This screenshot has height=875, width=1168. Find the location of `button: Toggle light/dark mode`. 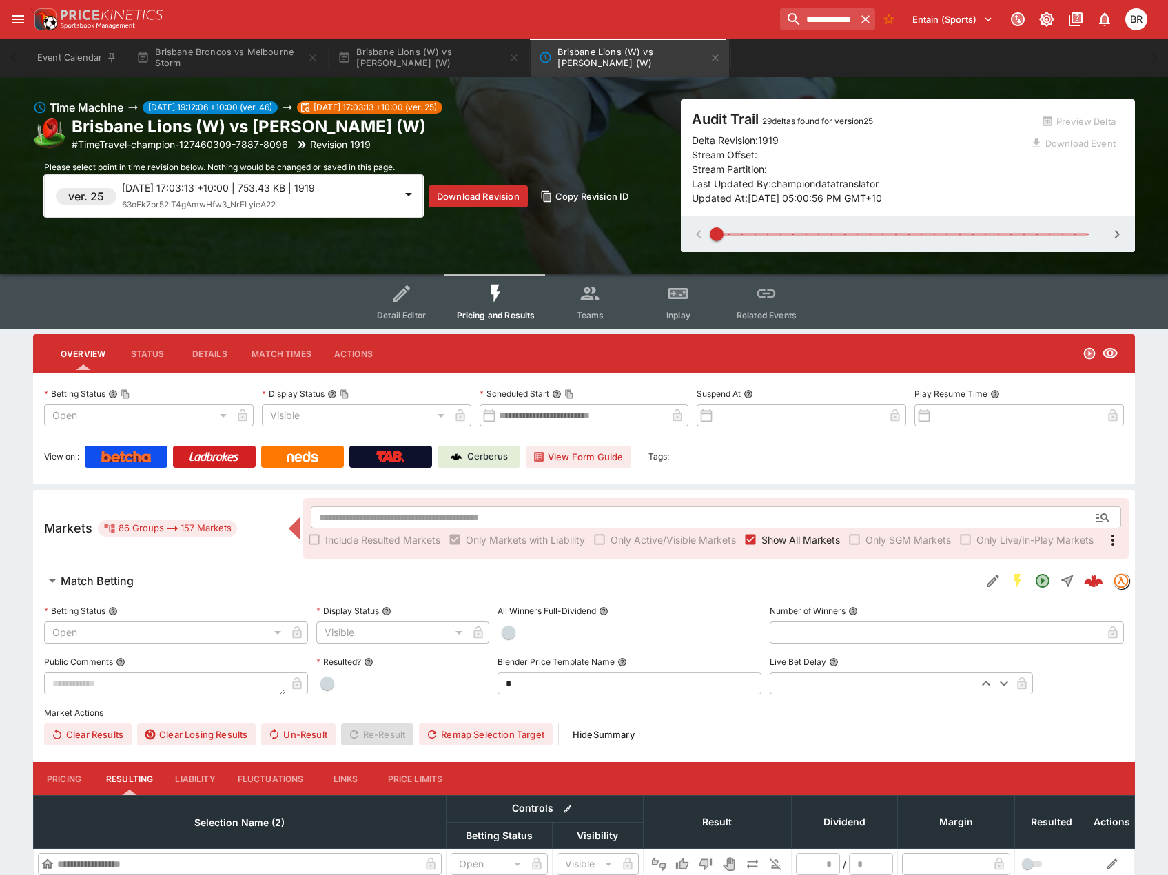

button: Toggle light/dark mode is located at coordinates (1047, 19).